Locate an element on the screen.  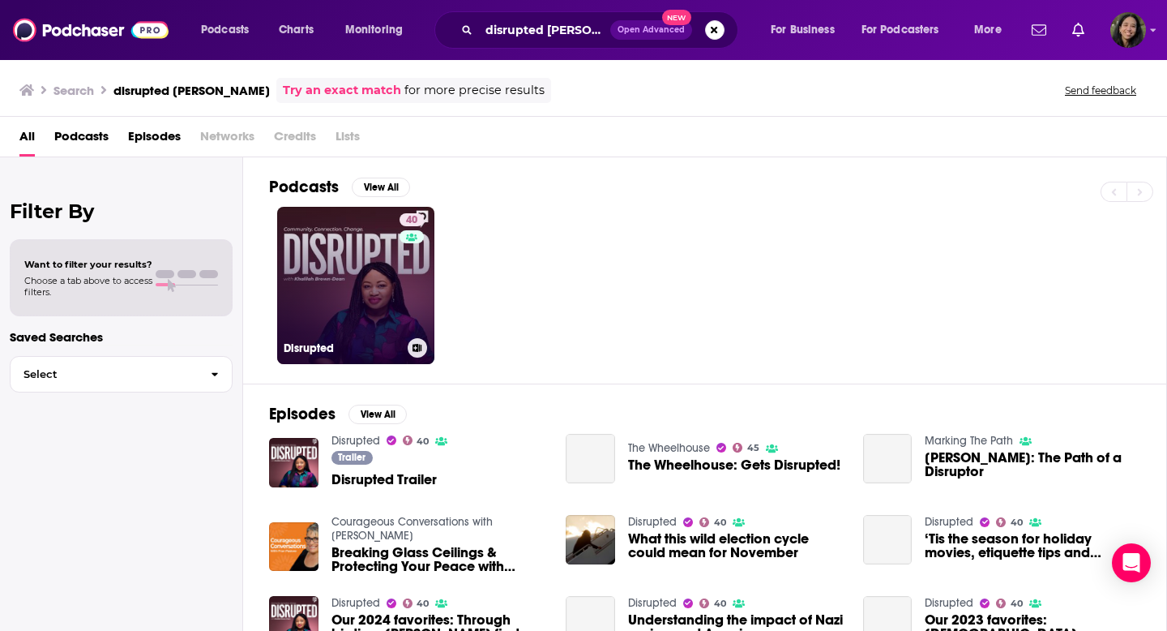
a: Podcasts is located at coordinates (81, 139).